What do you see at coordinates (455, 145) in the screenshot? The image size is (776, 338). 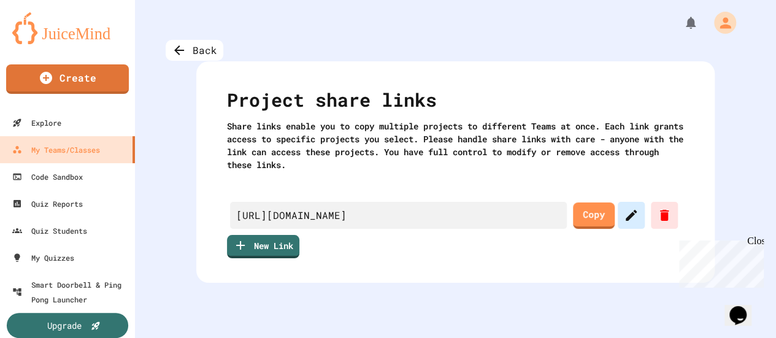 I see `div: Share links enable you to copy multiple projects to different Teams at once. Each link grants acc...` at bounding box center [455, 145].